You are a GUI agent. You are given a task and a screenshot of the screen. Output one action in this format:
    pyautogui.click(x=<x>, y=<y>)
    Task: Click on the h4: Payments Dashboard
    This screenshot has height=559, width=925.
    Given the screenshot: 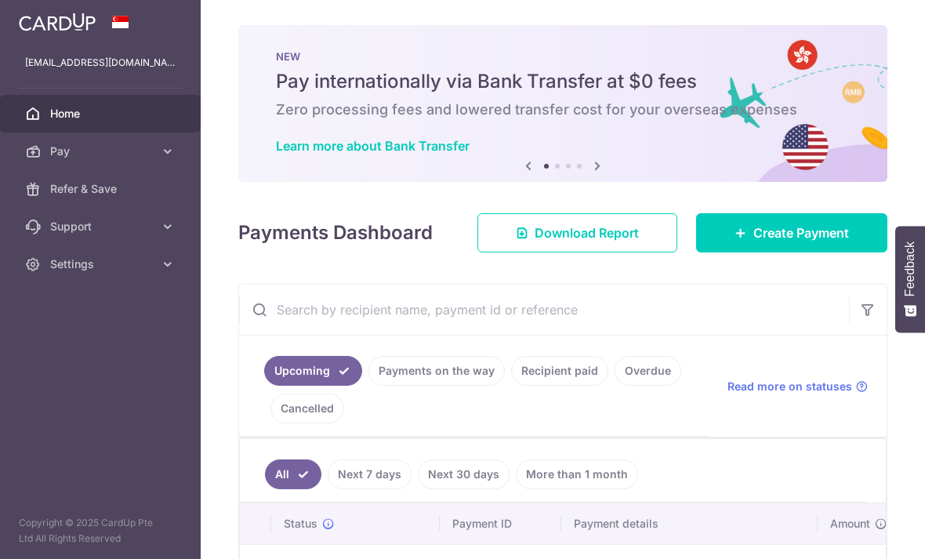 What is the action you would take?
    pyautogui.click(x=336, y=233)
    